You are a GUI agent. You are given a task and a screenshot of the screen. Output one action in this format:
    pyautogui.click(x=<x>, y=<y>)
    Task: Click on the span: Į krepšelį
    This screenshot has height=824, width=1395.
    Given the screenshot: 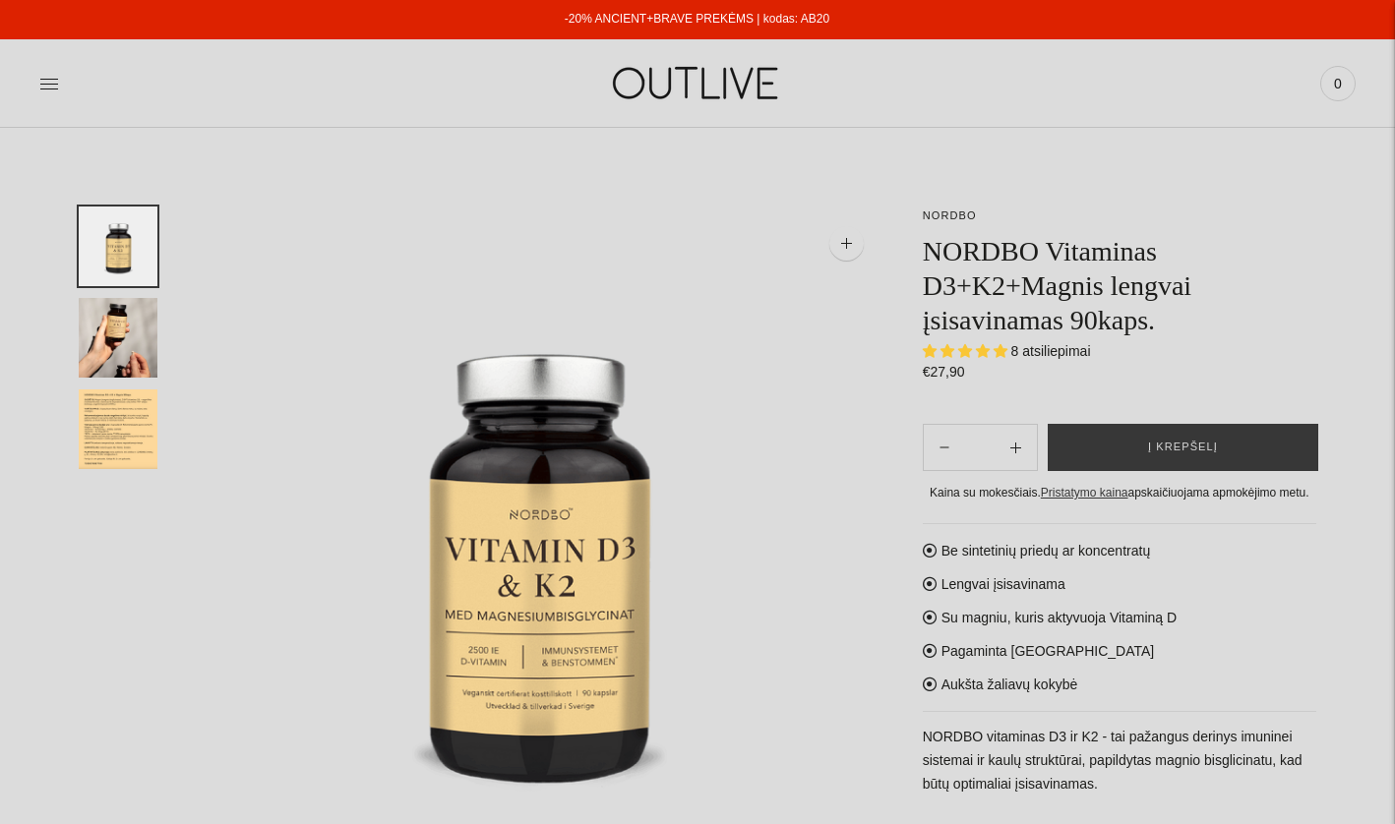 What is the action you would take?
    pyautogui.click(x=1182, y=448)
    